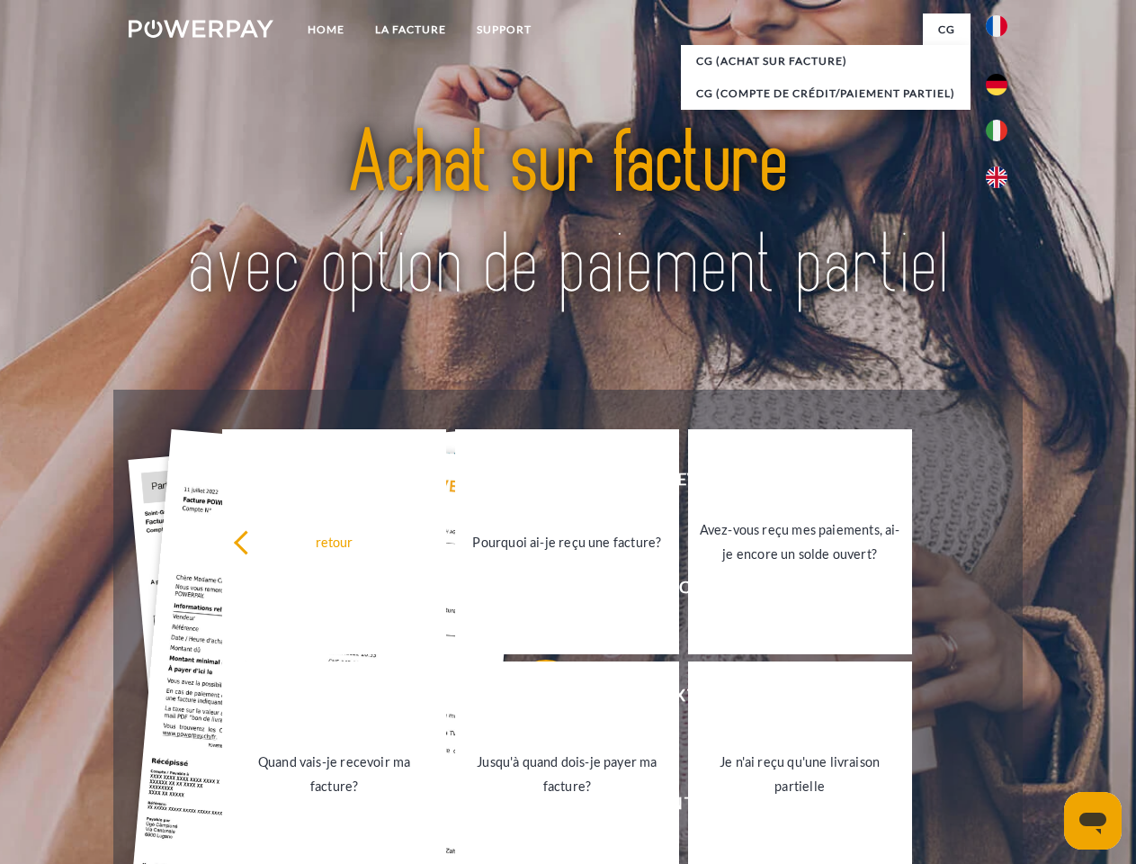 Image resolution: width=1136 pixels, height=864 pixels. Describe the element at coordinates (800, 542) in the screenshot. I see `a: Avez-vous reçu mes paiements, ai-je encore un solde ouvert?` at that location.